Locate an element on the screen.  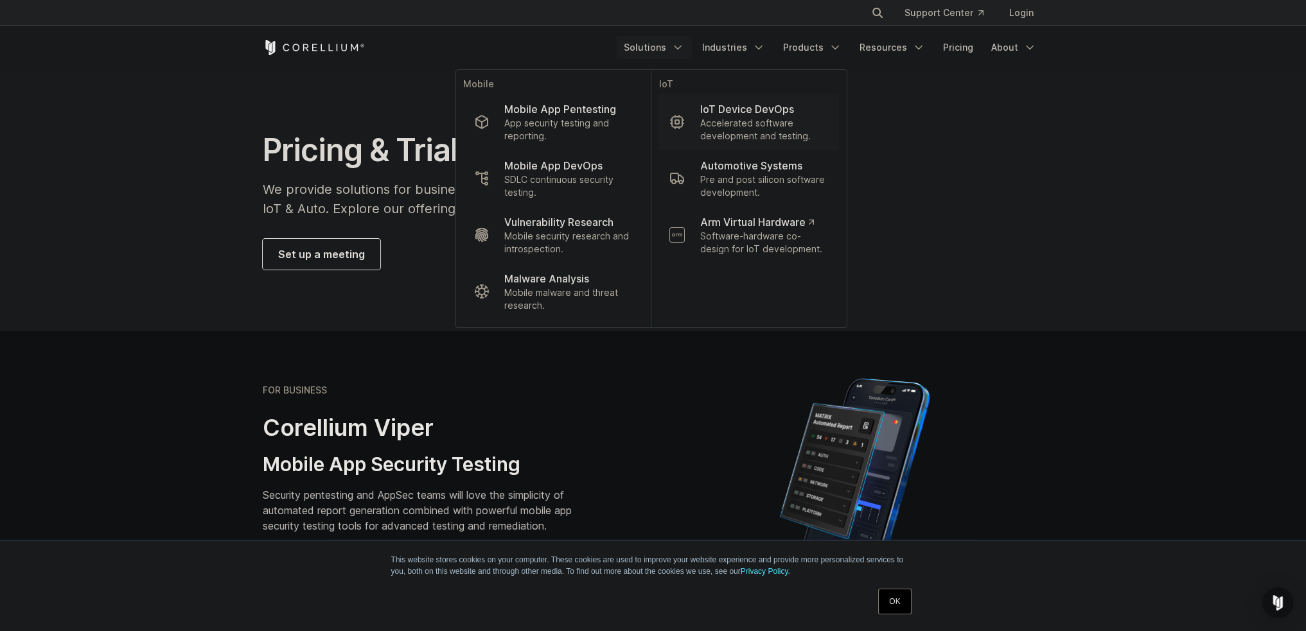
p: Mobile security research and introspection. is located at coordinates (568, 243).